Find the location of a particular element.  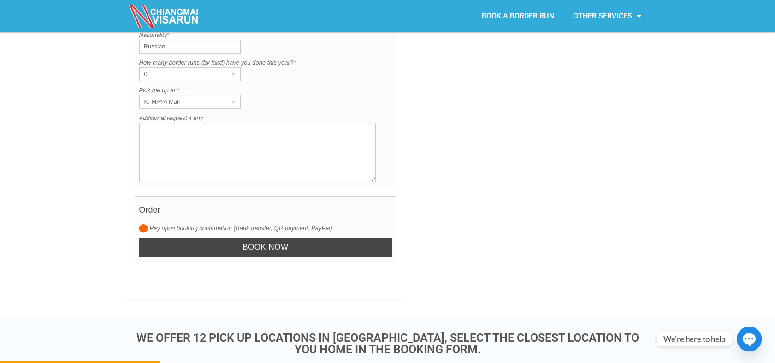

div: K. MAYA Mall is located at coordinates (181, 102).